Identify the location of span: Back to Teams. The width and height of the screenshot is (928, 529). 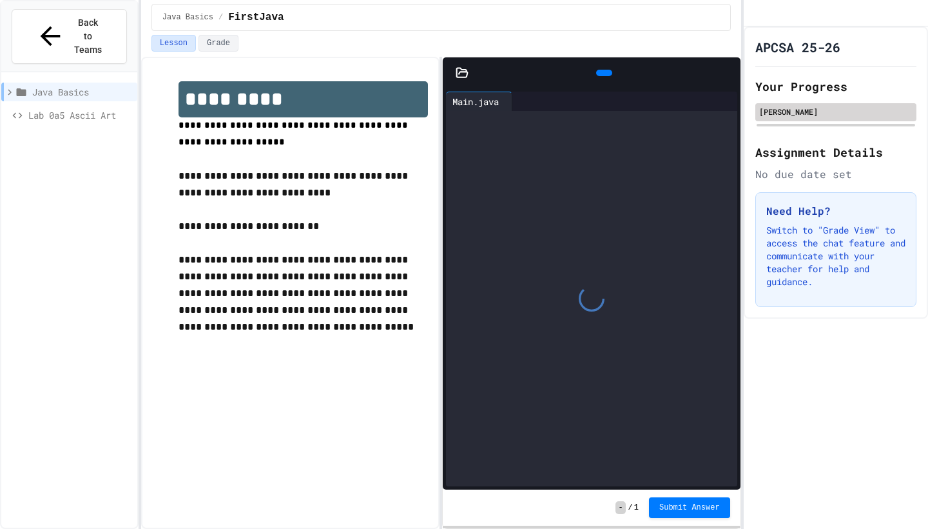
(88, 36).